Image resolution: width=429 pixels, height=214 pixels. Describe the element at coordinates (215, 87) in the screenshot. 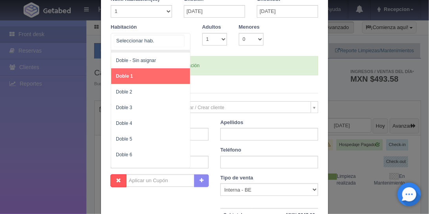

I see `legend: Datos del Cliente` at that location.